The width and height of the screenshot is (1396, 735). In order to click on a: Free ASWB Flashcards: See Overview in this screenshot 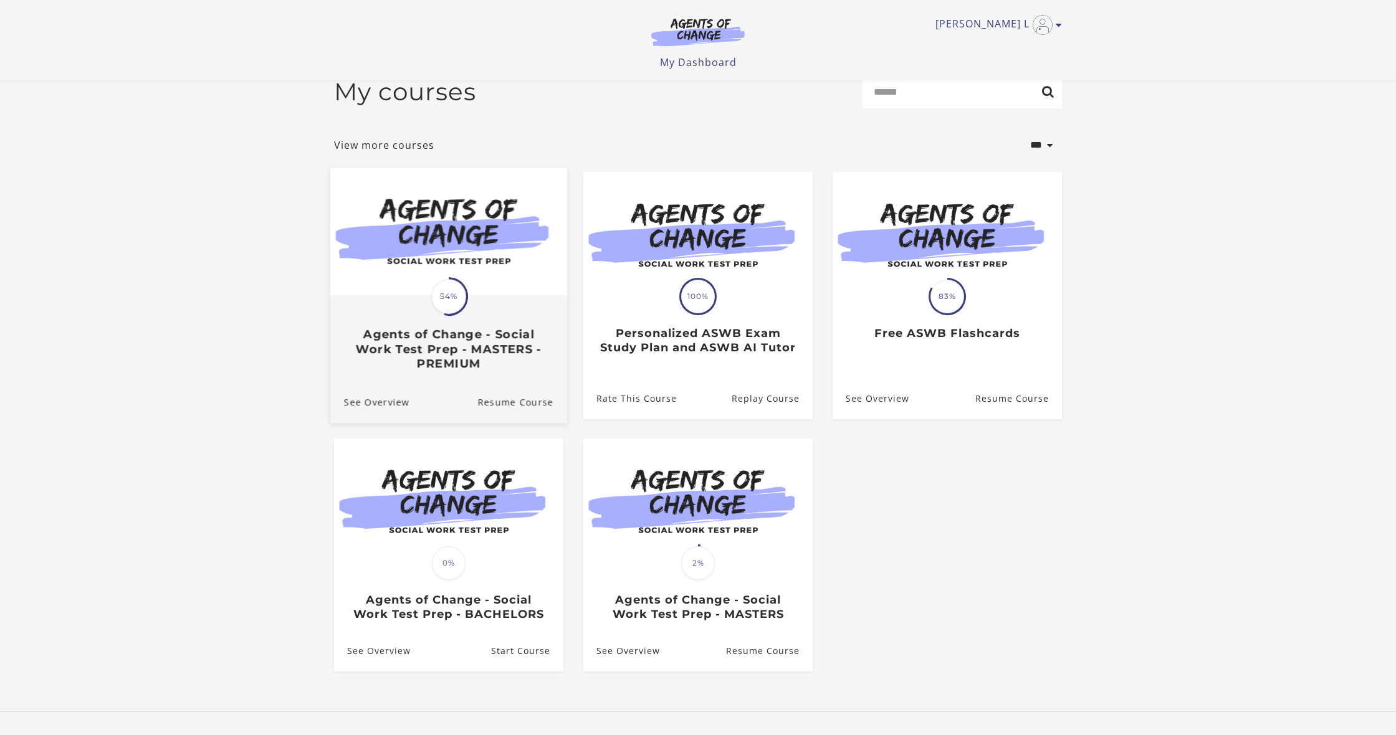, I will do `click(870, 398)`.